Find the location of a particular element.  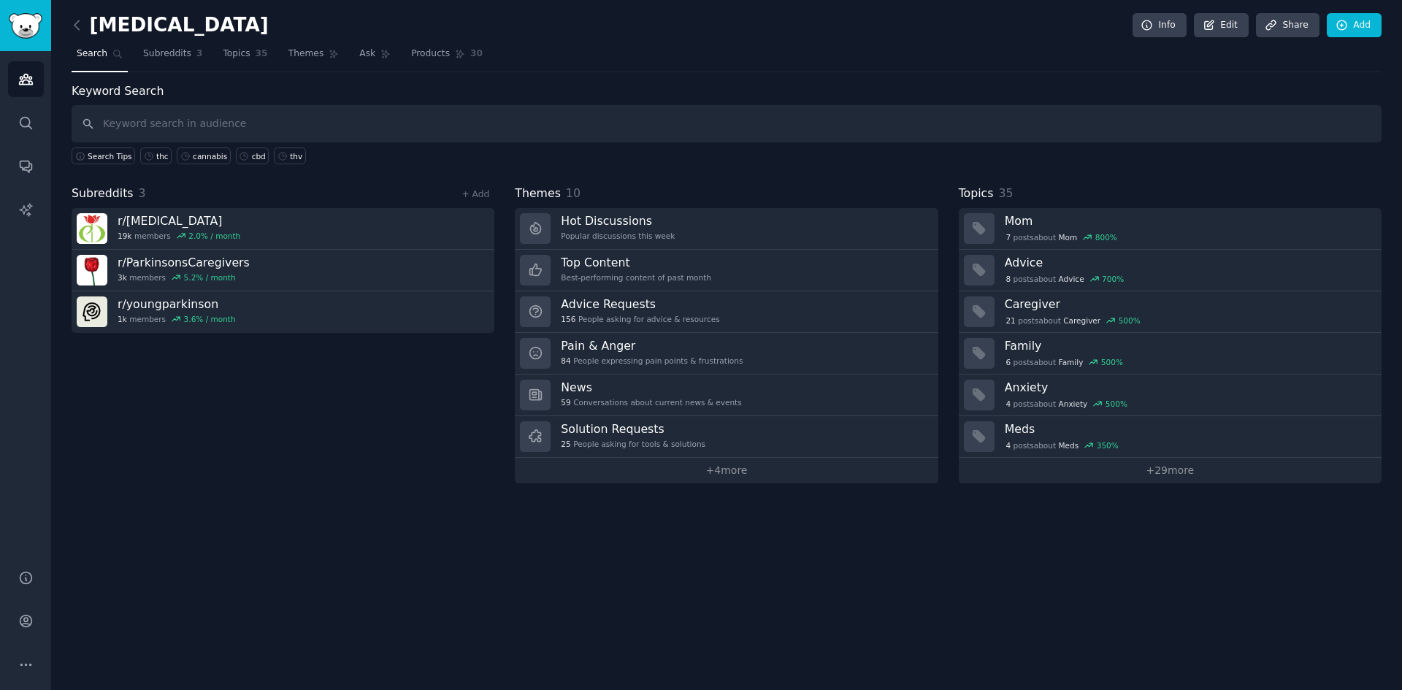

img: Parkinsons is located at coordinates (92, 229).